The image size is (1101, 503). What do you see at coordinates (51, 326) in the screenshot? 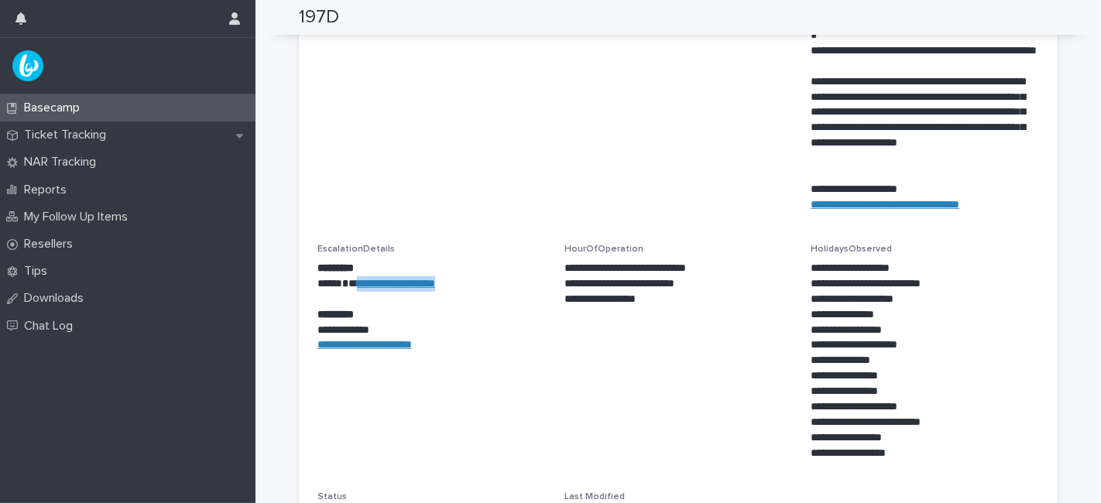
I see `p: Chat Log` at bounding box center [51, 326].